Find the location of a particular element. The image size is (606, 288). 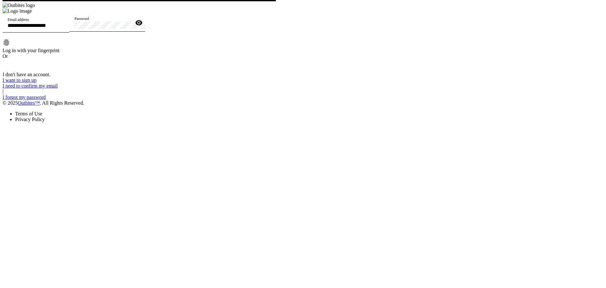

img: Logo image is located at coordinates (17, 11).